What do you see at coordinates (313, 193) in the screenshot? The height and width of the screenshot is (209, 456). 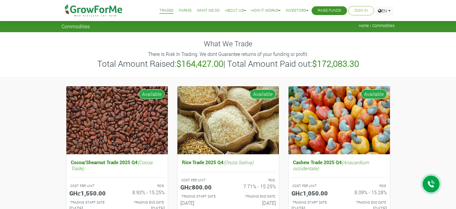 I see `h5: GHȼ1,050.00` at bounding box center [313, 193].